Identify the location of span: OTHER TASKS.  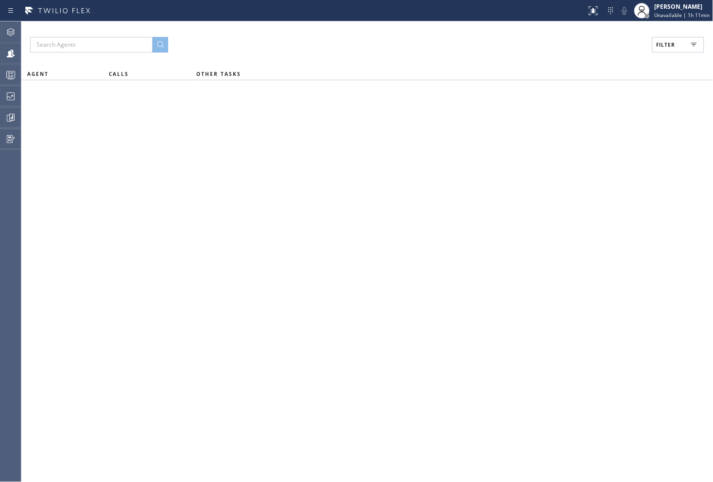
(219, 74).